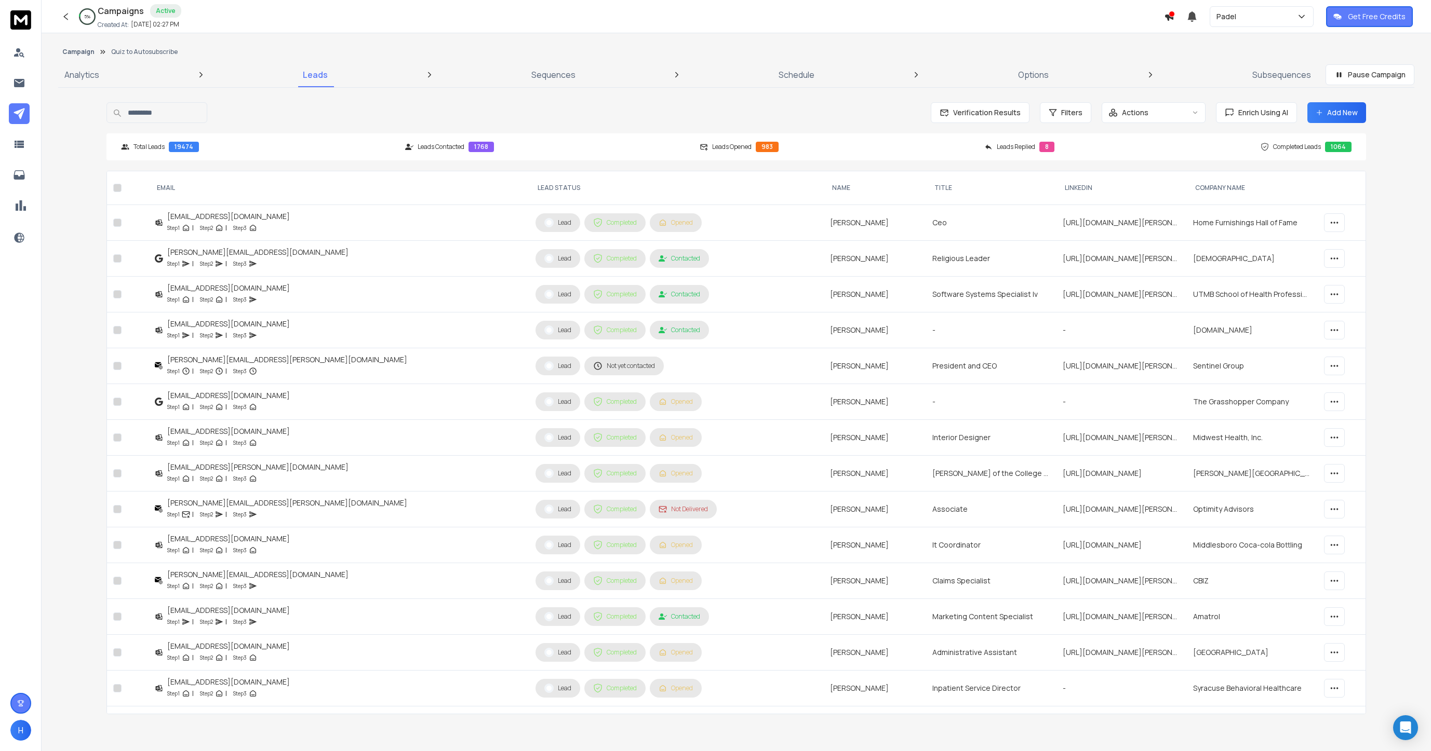 The image size is (1431, 751). What do you see at coordinates (1252, 366) in the screenshot?
I see `td: Sentinel Group` at bounding box center [1252, 366].